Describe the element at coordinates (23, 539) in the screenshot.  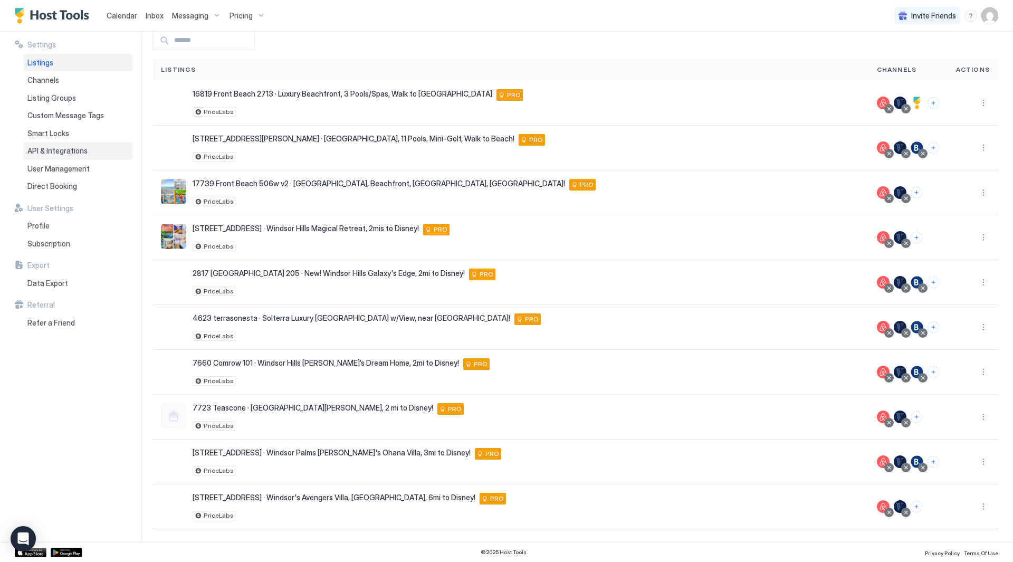
I see `div: Open Intercom Messenger` at that location.